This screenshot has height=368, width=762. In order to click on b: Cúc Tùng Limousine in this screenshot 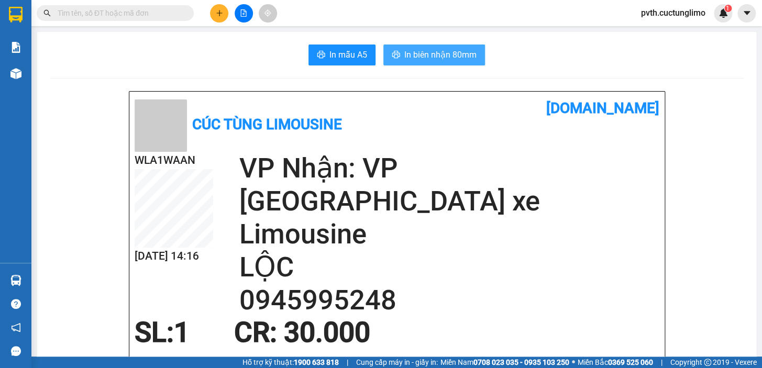, I will do `click(267, 124)`.